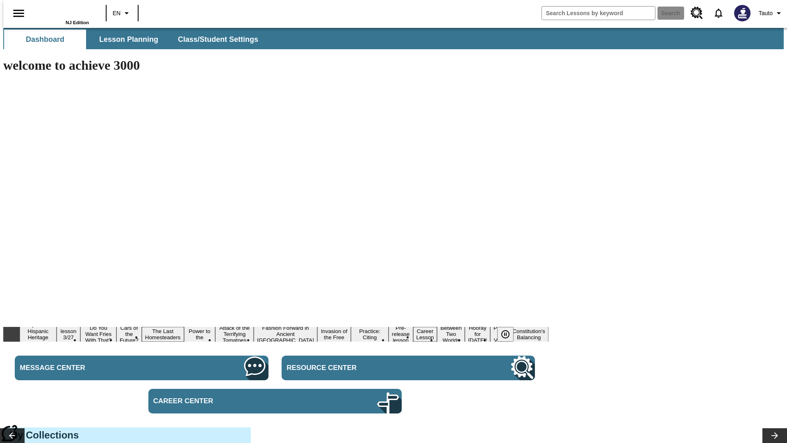 The image size is (787, 443). Describe the element at coordinates (766, 13) in the screenshot. I see `span: Tauto` at that location.